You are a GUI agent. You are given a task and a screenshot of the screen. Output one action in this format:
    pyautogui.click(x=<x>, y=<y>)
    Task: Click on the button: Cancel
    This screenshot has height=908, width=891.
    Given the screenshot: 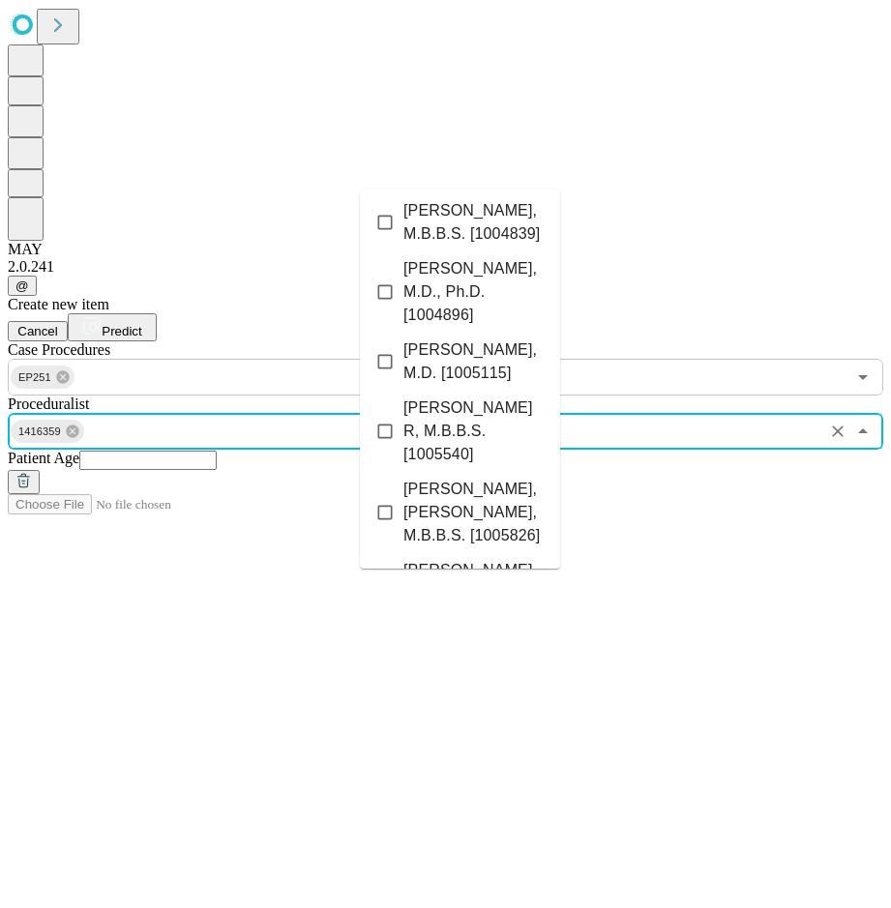 What is the action you would take?
    pyautogui.click(x=38, y=331)
    